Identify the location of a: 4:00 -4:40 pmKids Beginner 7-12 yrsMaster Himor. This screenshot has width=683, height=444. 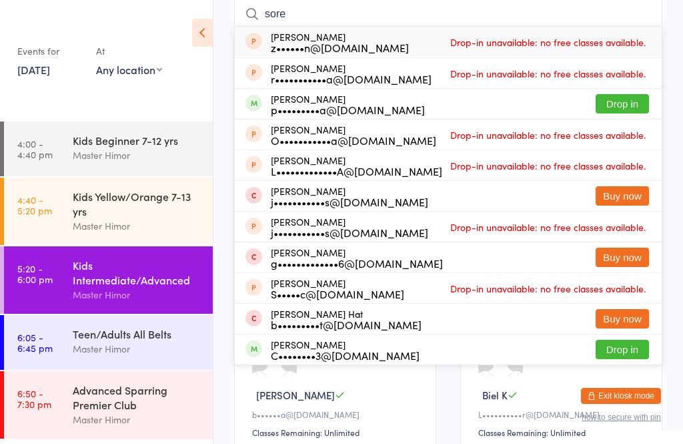
(108, 149).